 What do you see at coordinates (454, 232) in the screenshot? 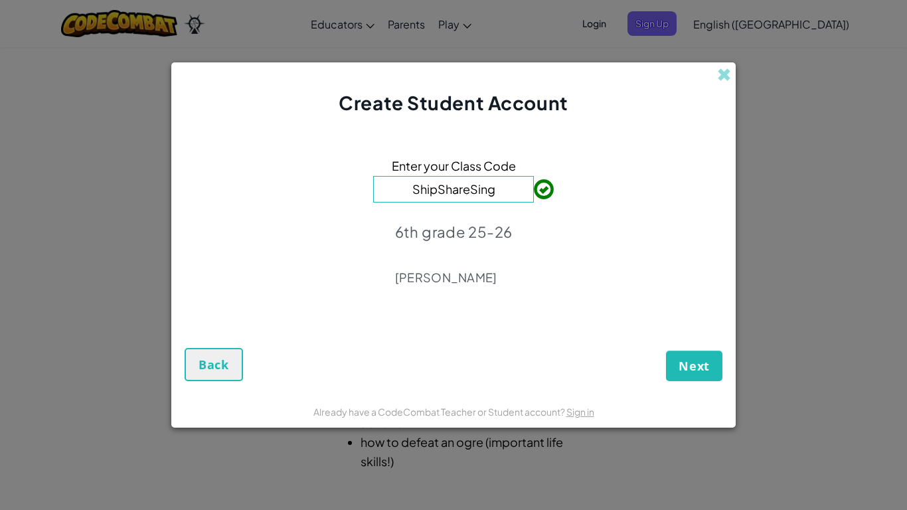
I see `p: 6th grade 25-26` at bounding box center [454, 232].